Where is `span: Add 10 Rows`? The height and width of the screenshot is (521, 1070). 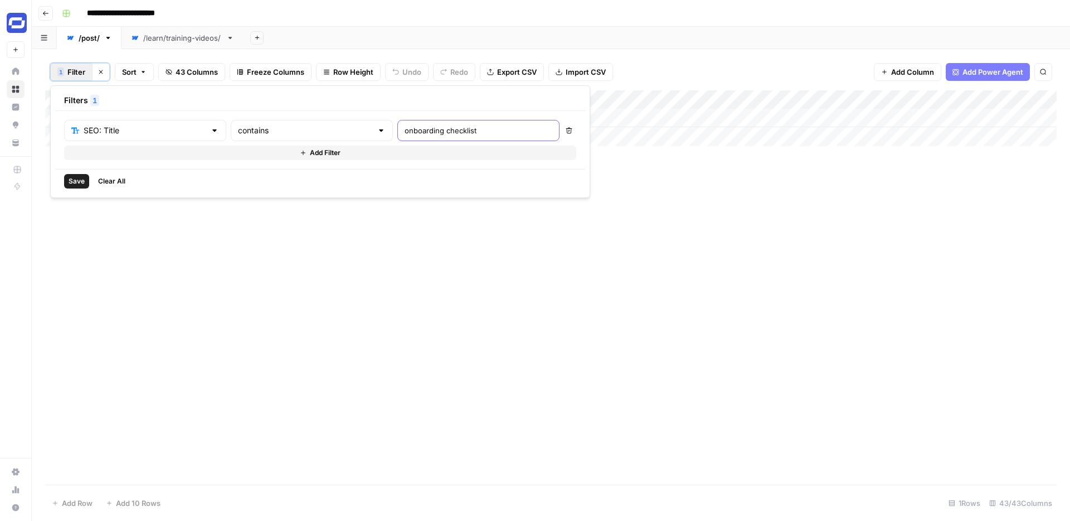 span: Add 10 Rows is located at coordinates (138, 503).